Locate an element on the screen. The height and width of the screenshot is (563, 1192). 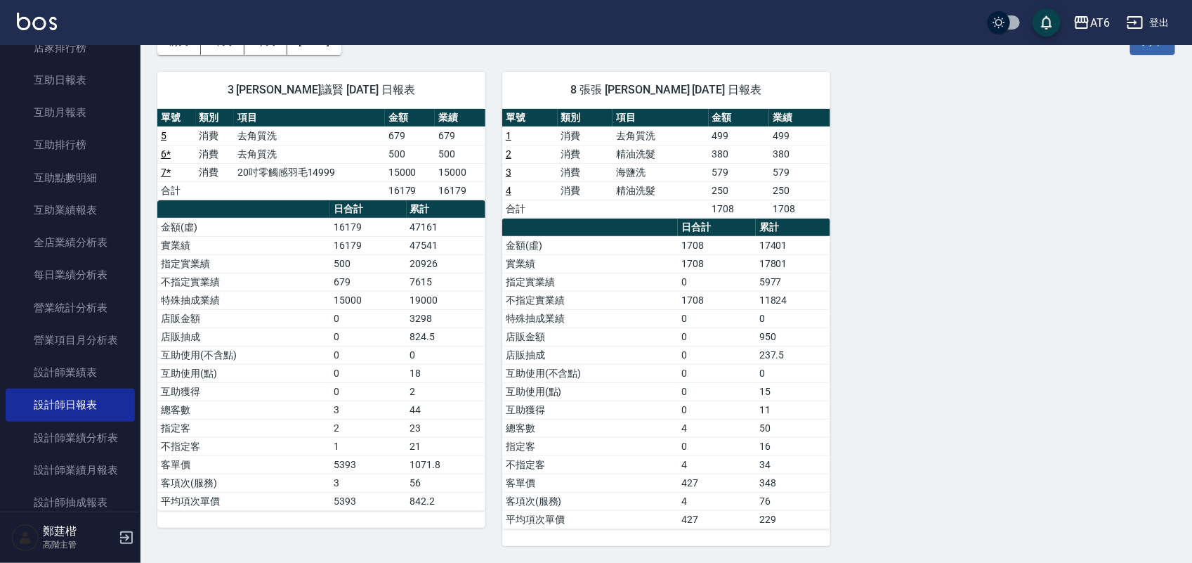
a: 5 is located at coordinates (164, 136).